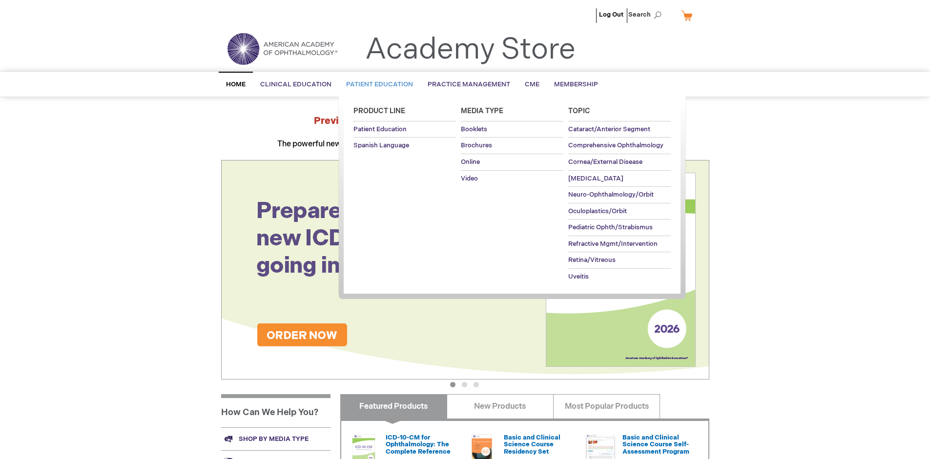 This screenshot has height=459, width=930. I want to click on span: Online, so click(470, 162).